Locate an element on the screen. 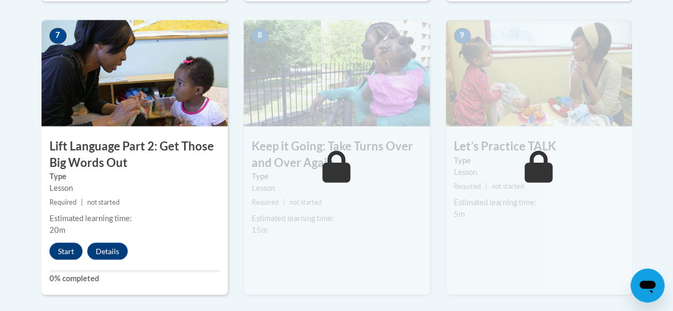 The image size is (673, 311). span: 8 is located at coordinates (260, 36).